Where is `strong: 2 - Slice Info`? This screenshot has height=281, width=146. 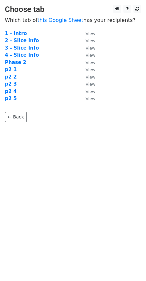 strong: 2 - Slice Info is located at coordinates (22, 41).